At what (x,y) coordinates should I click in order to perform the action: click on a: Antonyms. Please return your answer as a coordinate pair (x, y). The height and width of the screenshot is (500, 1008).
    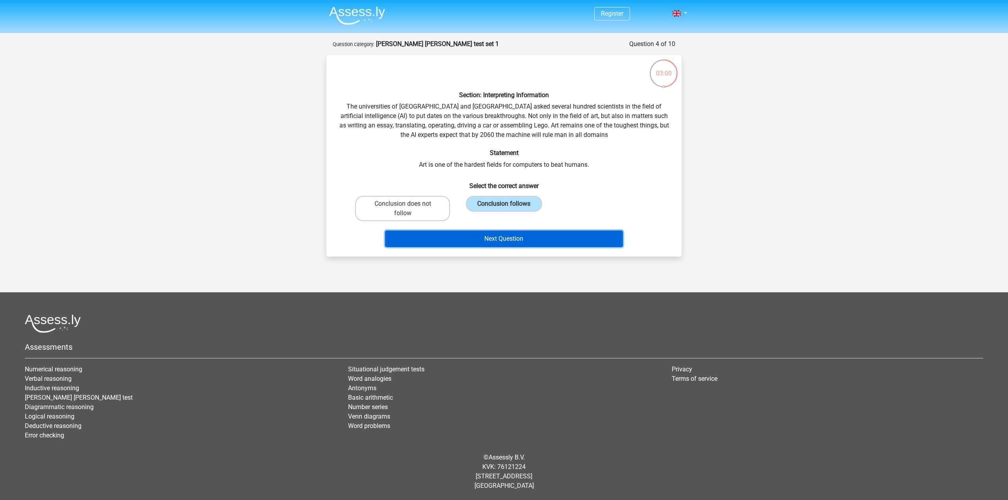
    Looking at the image, I should click on (362, 388).